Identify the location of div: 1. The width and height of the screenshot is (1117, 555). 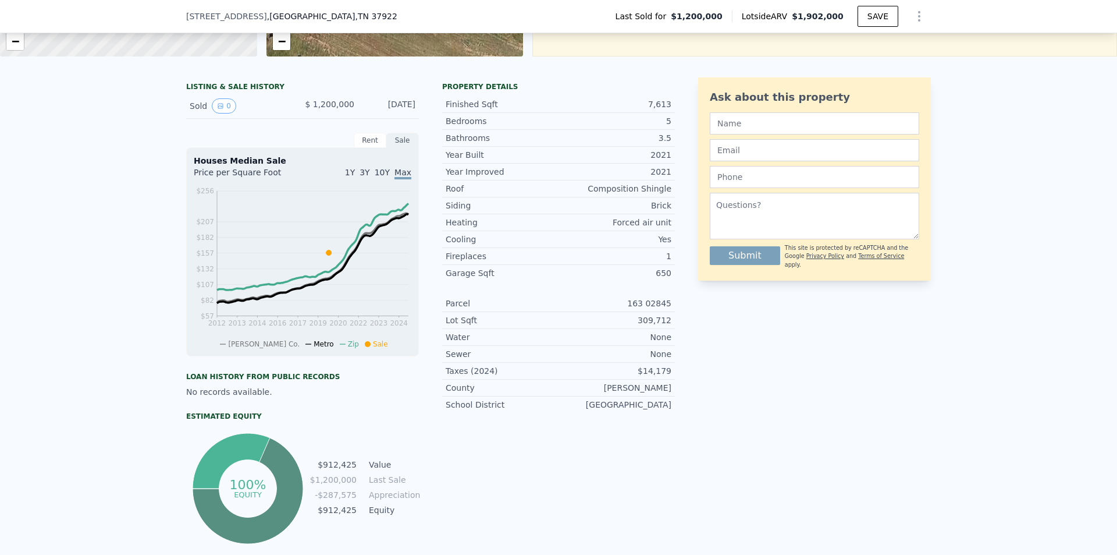
(615, 256).